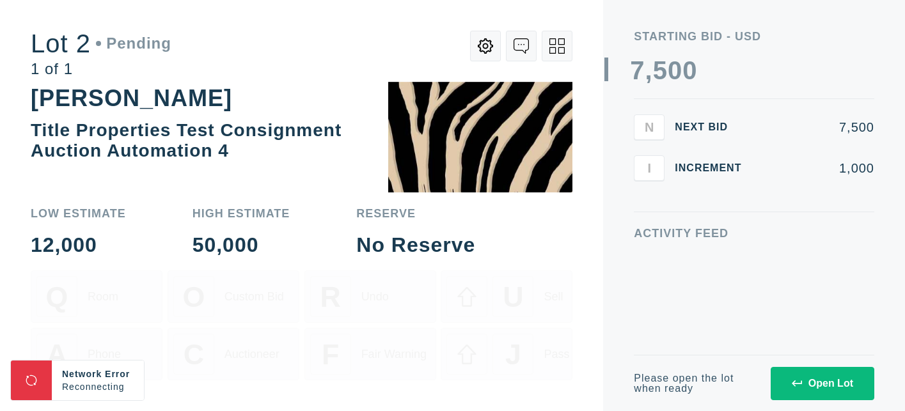 The height and width of the screenshot is (411, 905). Describe the element at coordinates (713, 127) in the screenshot. I see `div: Next Bid` at that location.